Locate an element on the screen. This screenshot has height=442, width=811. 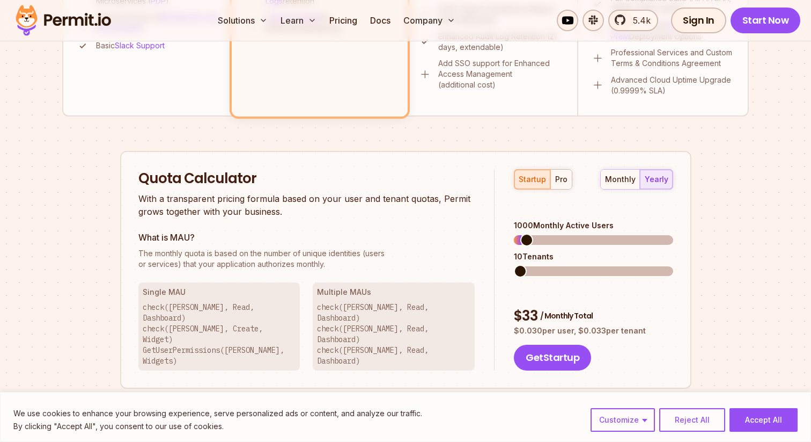
button: Customize is located at coordinates (623, 420).